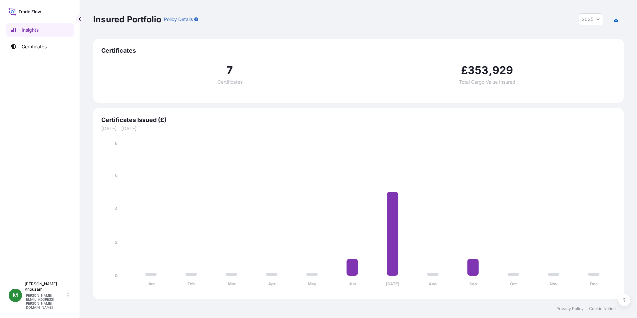 This screenshot has width=637, height=318. What do you see at coordinates (312, 284) in the screenshot?
I see `tspan: May` at bounding box center [312, 284].